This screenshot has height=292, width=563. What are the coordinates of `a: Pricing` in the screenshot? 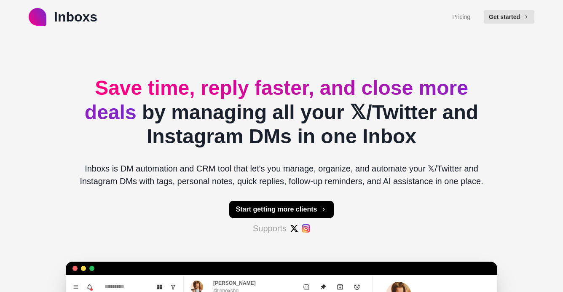 It's located at (461, 17).